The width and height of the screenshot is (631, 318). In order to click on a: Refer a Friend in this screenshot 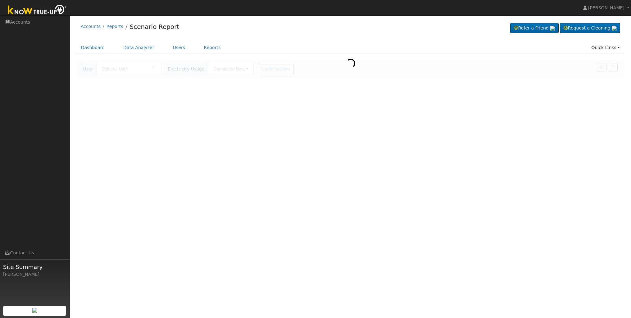, I will do `click(535, 28)`.